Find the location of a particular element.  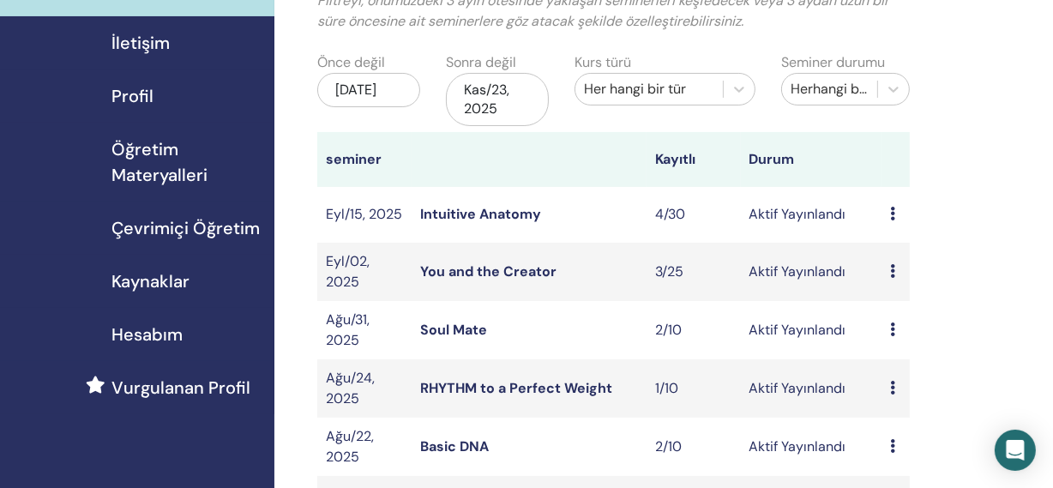

span: Kaynaklar is located at coordinates (150, 281).